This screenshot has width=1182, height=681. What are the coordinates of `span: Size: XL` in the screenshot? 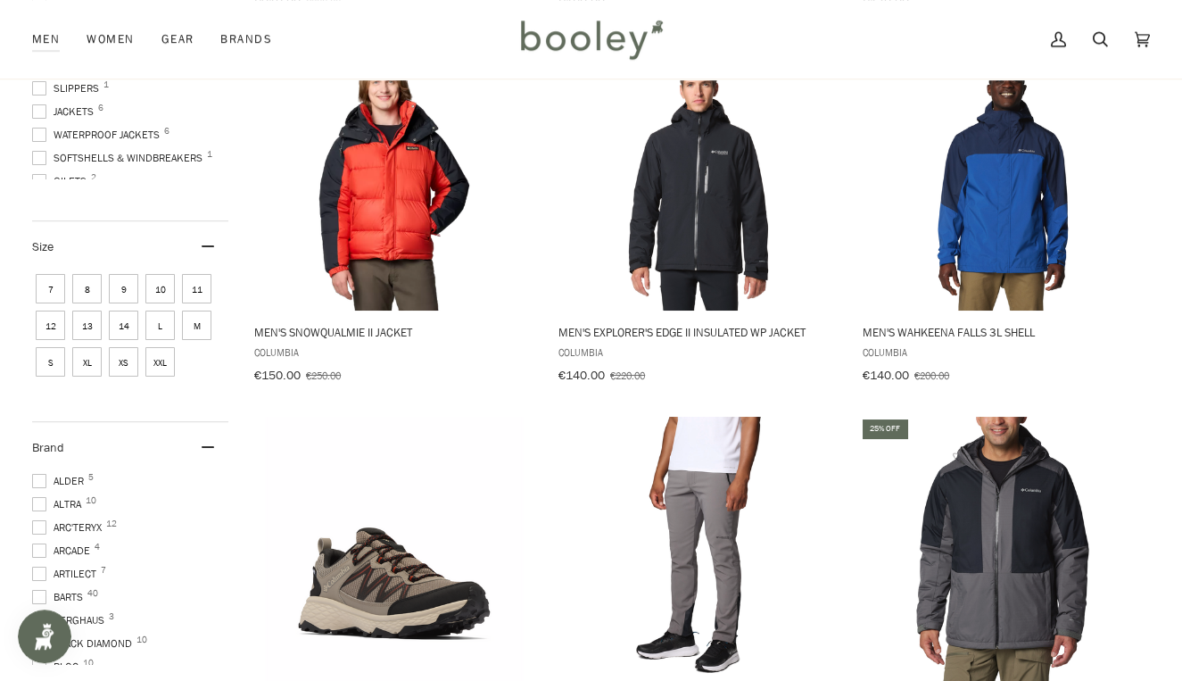 It's located at (87, 361).